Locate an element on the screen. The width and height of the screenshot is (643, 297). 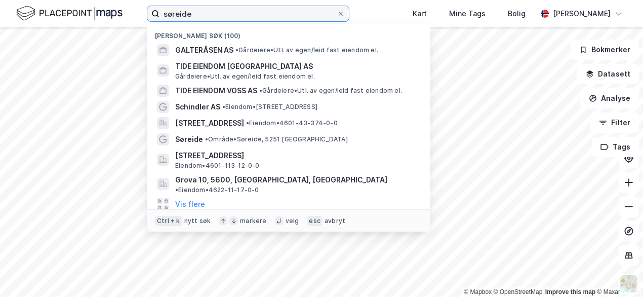
span: TIDE EIENDOM VOSS AS is located at coordinates (216, 91).